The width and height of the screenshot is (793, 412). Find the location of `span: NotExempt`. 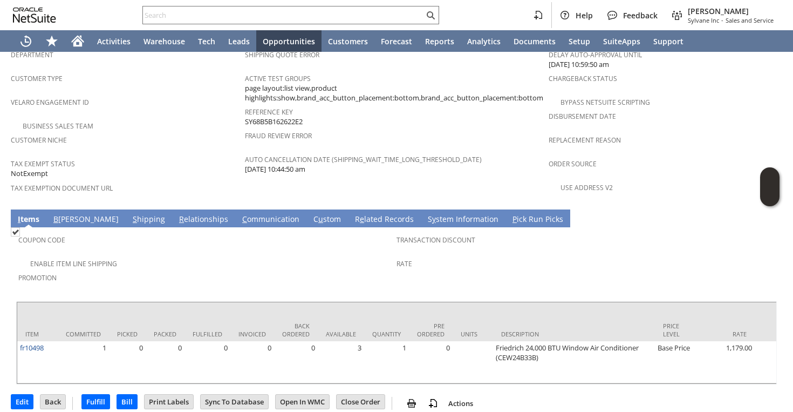

span: NotExempt is located at coordinates (29, 173).